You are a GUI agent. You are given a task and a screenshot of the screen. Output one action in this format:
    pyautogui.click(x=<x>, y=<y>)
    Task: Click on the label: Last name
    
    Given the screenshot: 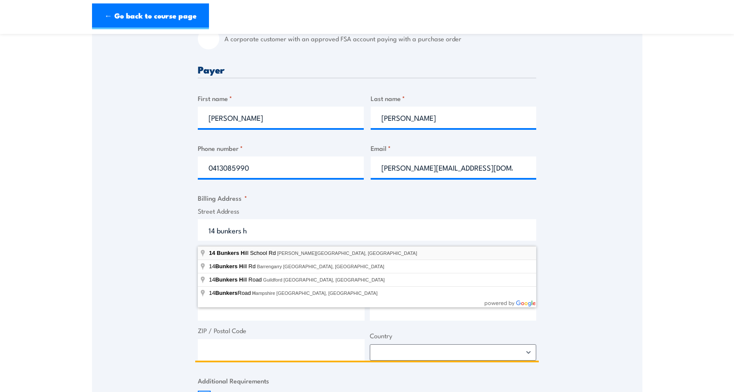 What is the action you would take?
    pyautogui.click(x=454, y=98)
    